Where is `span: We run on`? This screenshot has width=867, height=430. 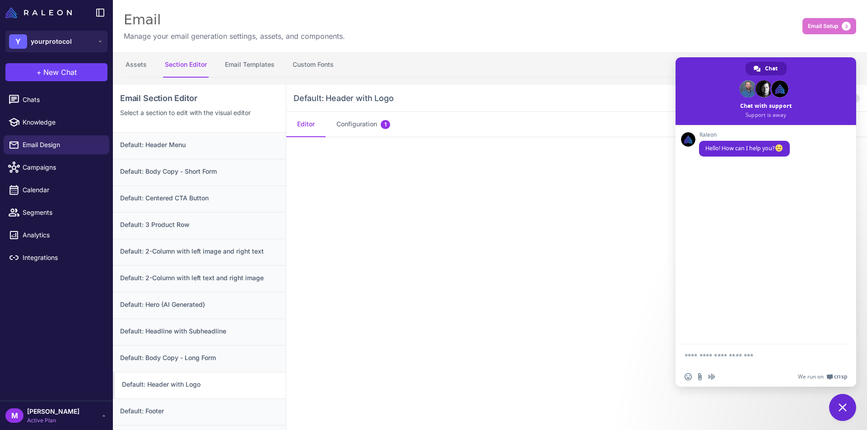
span: We run on is located at coordinates (810, 377).